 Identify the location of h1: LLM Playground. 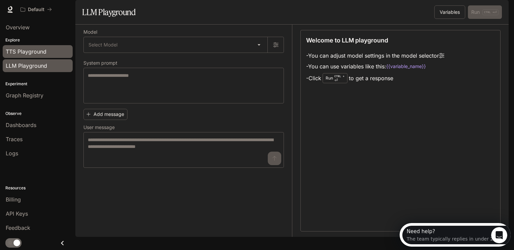
(109, 12).